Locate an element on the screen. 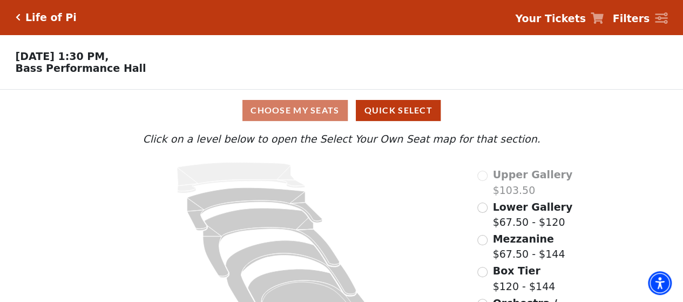 This screenshot has width=683, height=302. a: Your Tickets is located at coordinates (559, 18).